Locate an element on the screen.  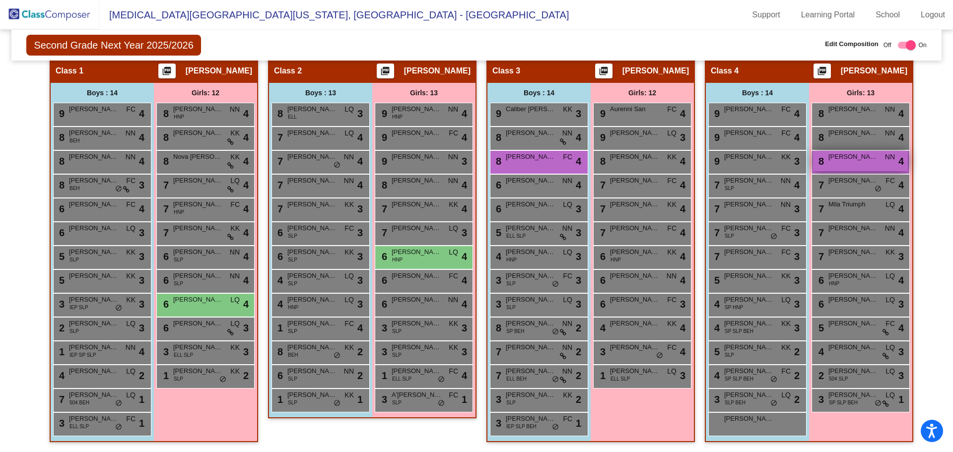
span: ELL is located at coordinates (292, 117).